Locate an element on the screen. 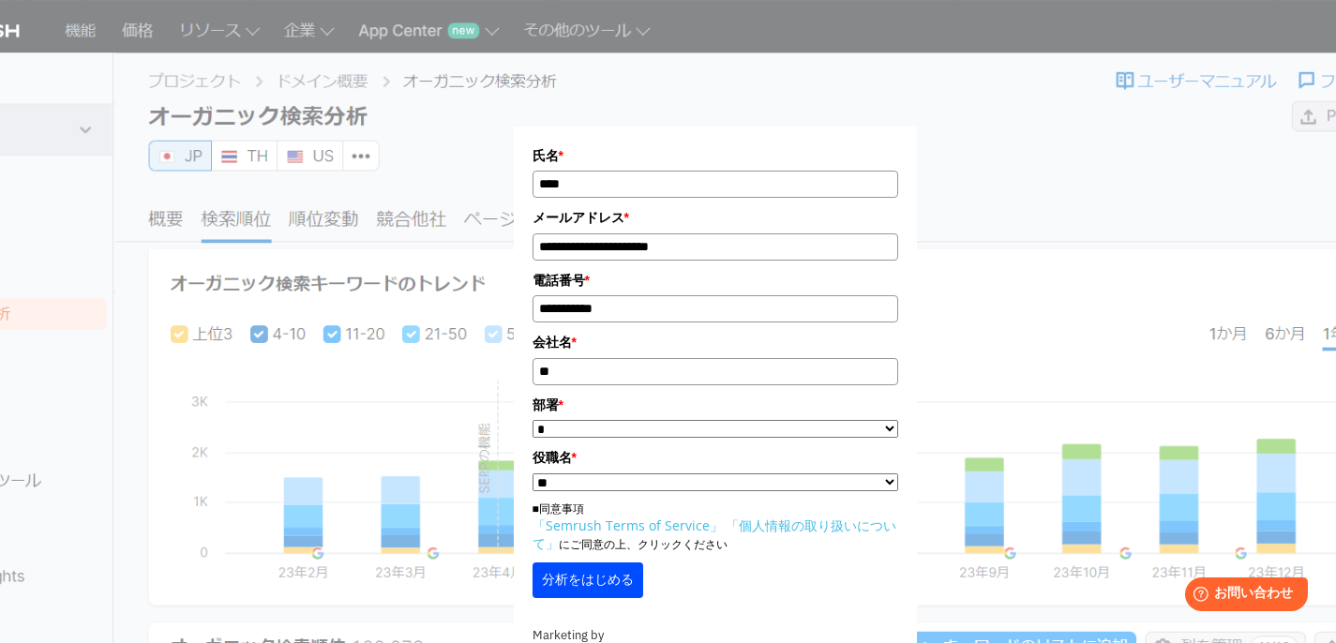 The height and width of the screenshot is (643, 1336). a: 「個人情報の取り扱いについて」 is located at coordinates (714, 534).